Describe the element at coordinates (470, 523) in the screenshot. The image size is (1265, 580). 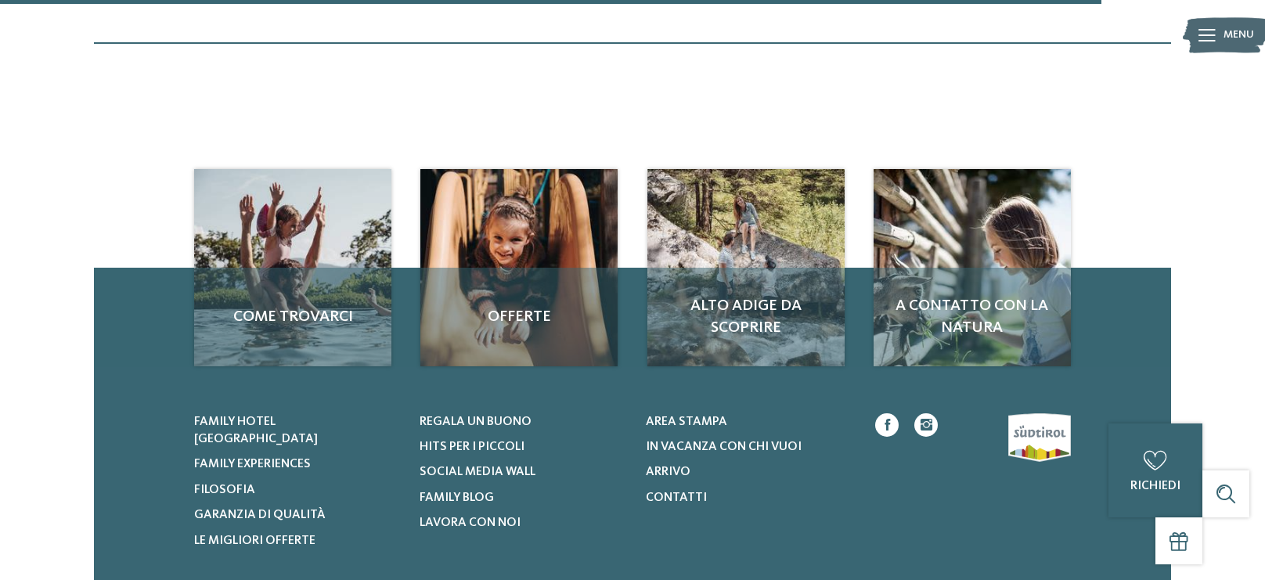
I see `span: Lavora con noi` at that location.